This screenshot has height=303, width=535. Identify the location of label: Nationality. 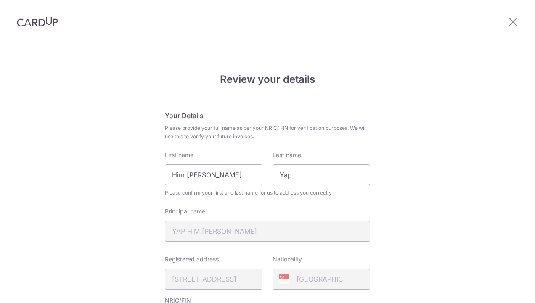
(287, 259).